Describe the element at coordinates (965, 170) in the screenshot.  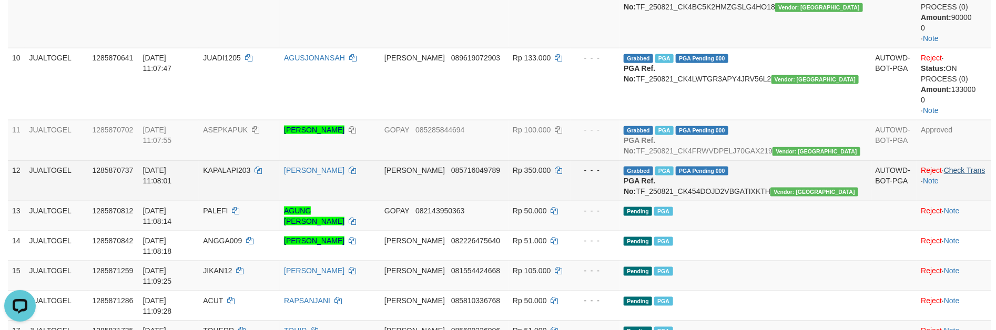
I see `a: Check Trans` at that location.